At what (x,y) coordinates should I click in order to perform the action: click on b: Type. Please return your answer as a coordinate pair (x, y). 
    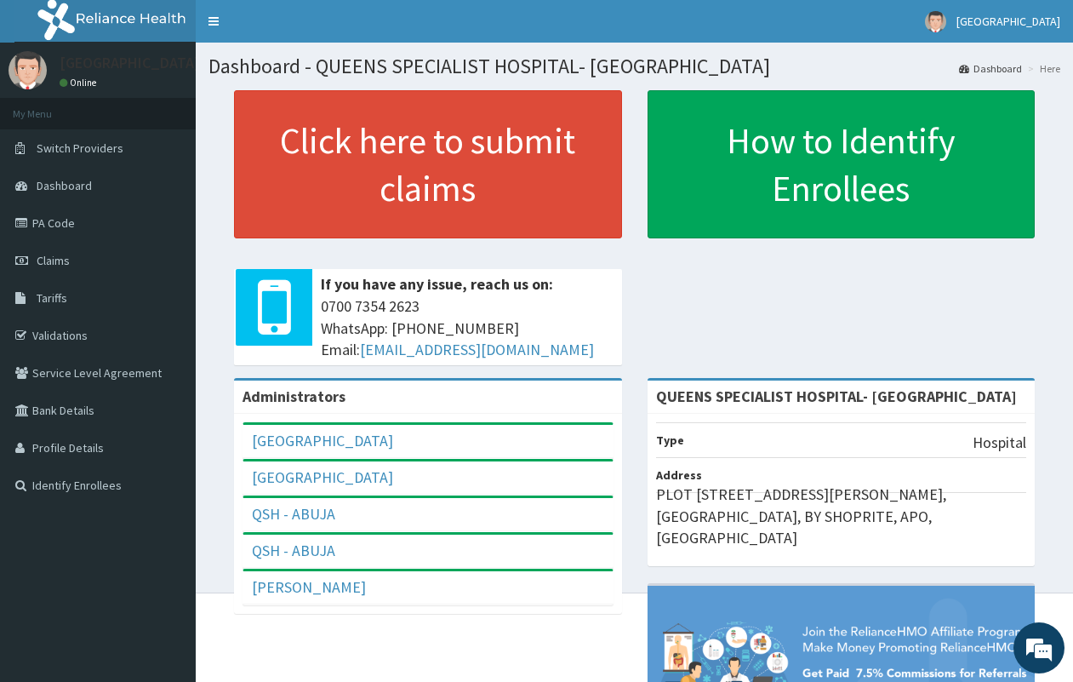
    Looking at the image, I should click on (670, 440).